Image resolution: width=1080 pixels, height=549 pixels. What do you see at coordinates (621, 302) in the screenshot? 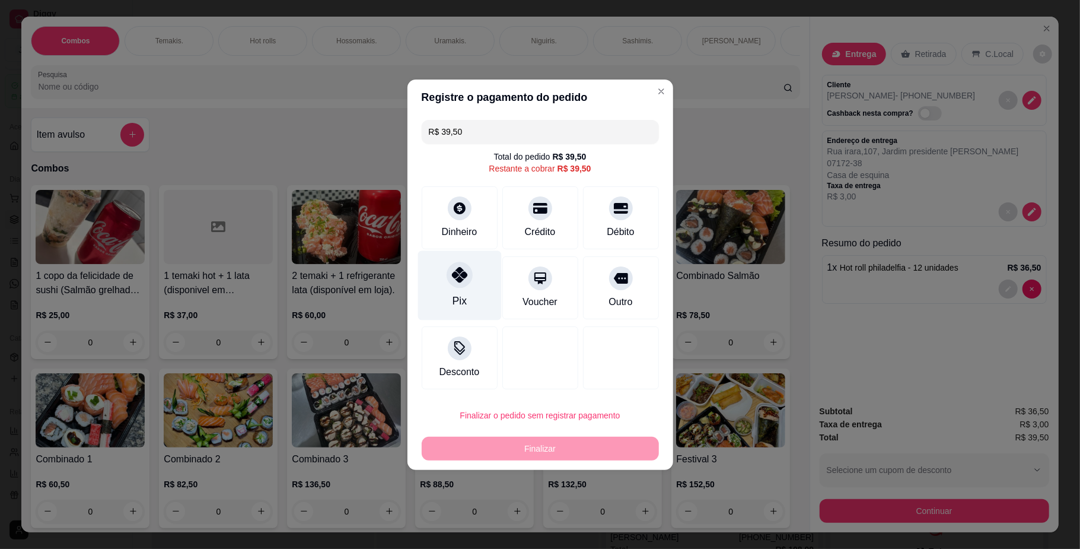
I see `div: Outro` at bounding box center [621, 302].